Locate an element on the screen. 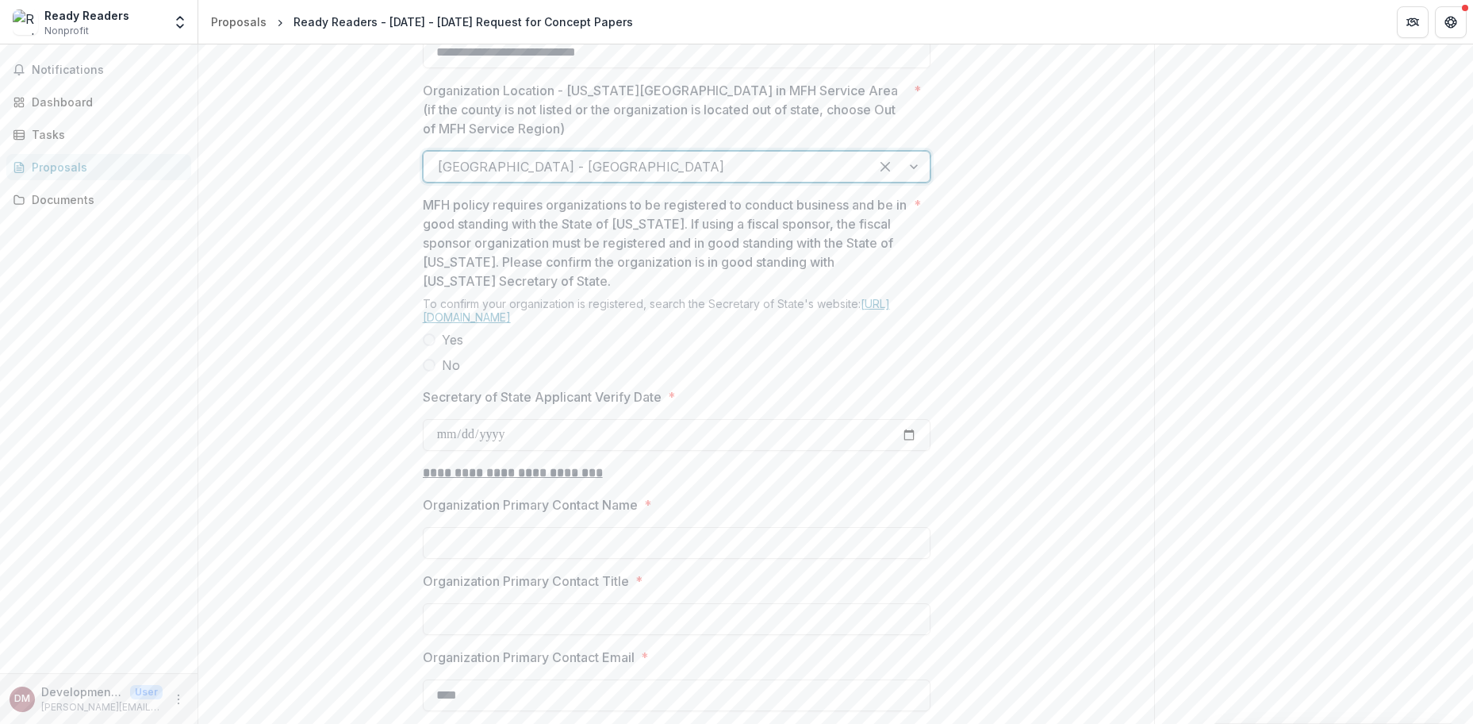  p: Development Manager is located at coordinates (83, 691).